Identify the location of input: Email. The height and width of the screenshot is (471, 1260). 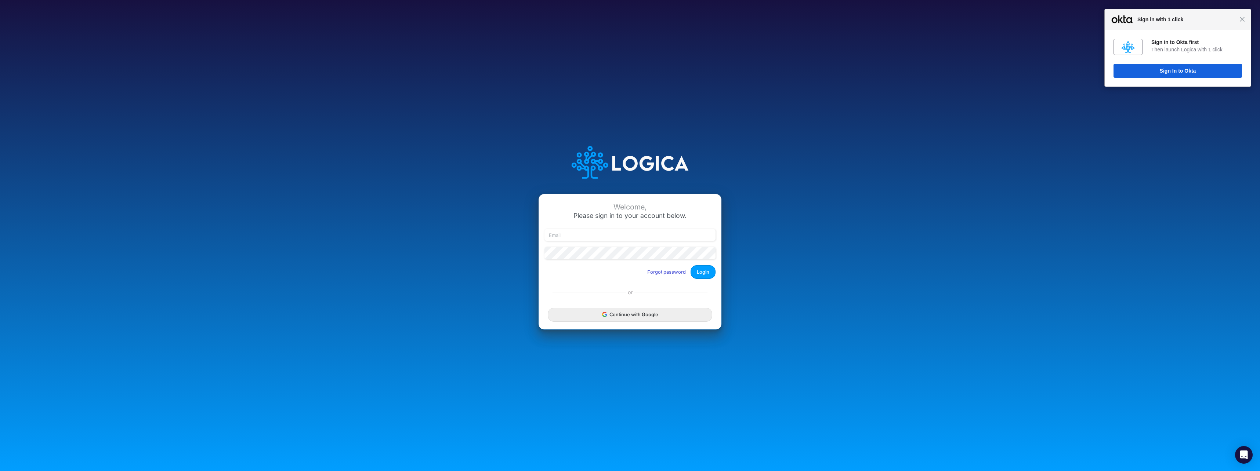
(630, 235).